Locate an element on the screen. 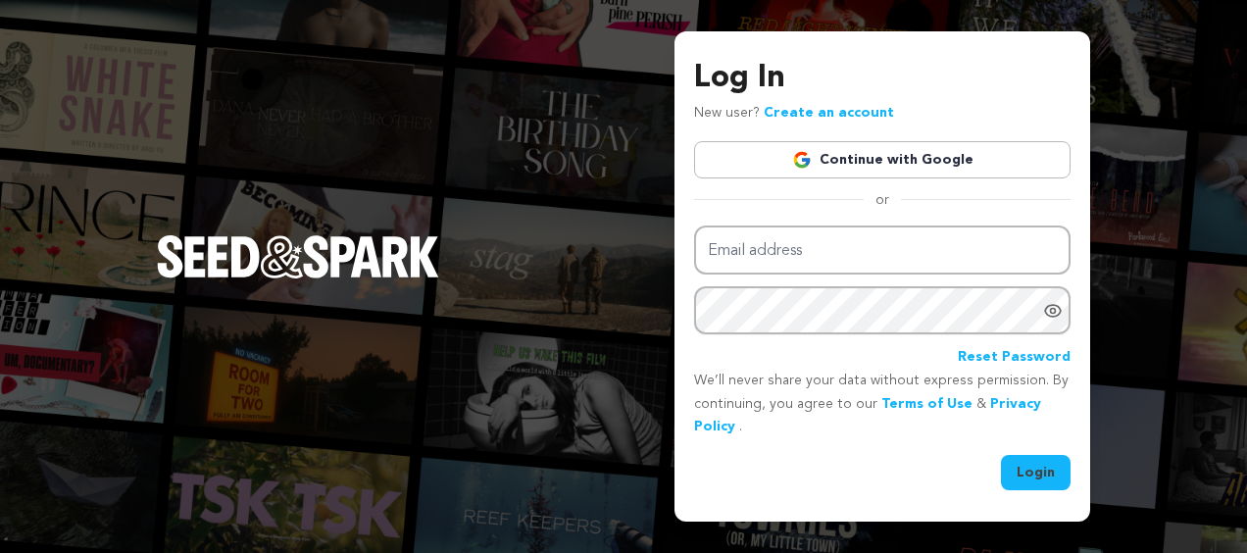 Image resolution: width=1247 pixels, height=553 pixels. a: Continue with Google is located at coordinates (882, 160).